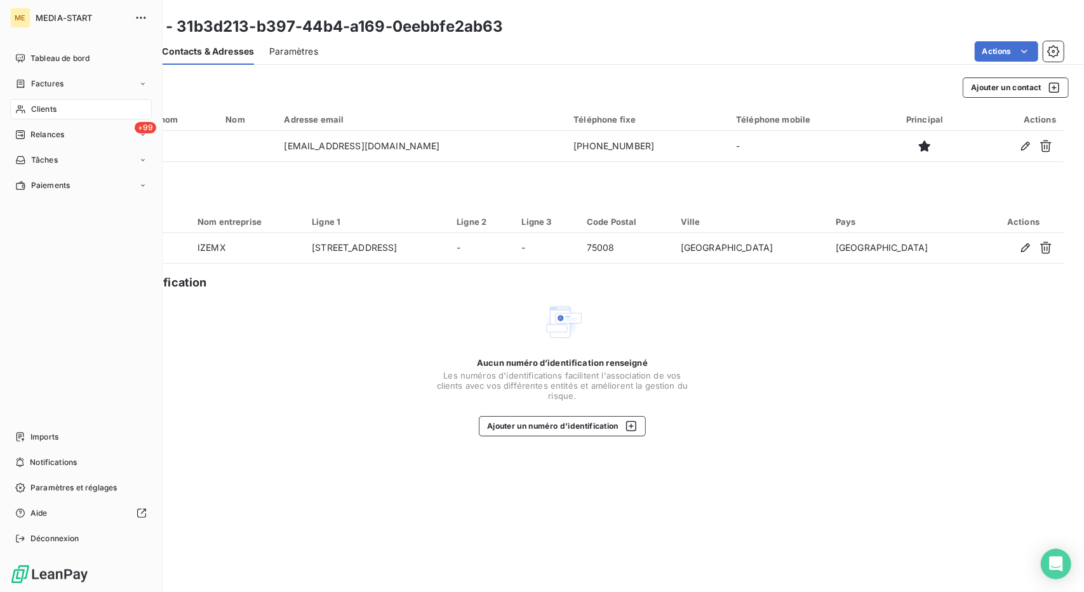 This screenshot has width=1084, height=592. What do you see at coordinates (804, 119) in the screenshot?
I see `div: Téléphone mobile` at bounding box center [804, 119].